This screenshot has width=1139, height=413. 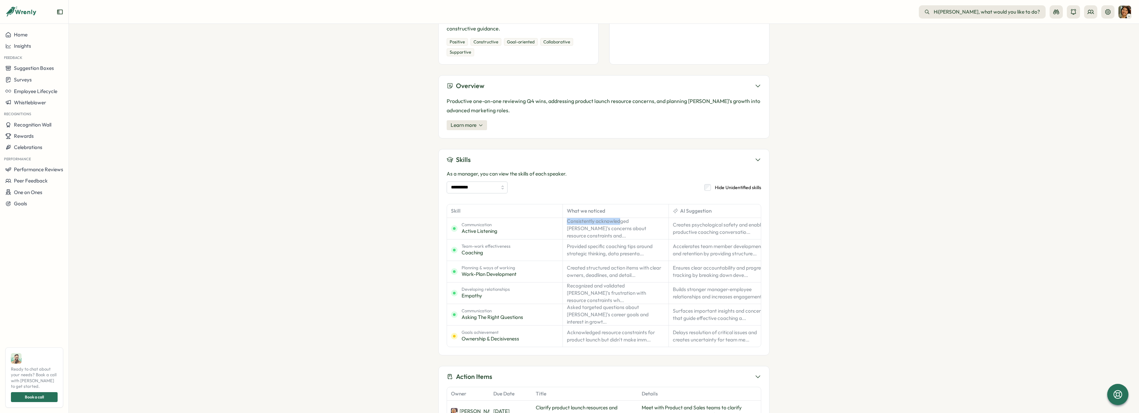 What do you see at coordinates (1124, 12) in the screenshot?
I see `img: Sarah Johnson` at bounding box center [1124, 12].